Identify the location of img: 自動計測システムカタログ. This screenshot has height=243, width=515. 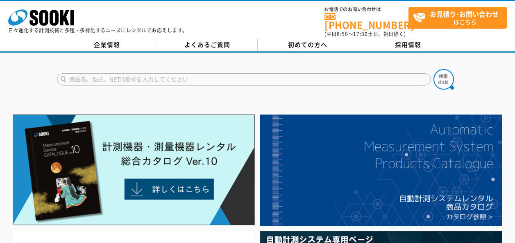
(381, 170).